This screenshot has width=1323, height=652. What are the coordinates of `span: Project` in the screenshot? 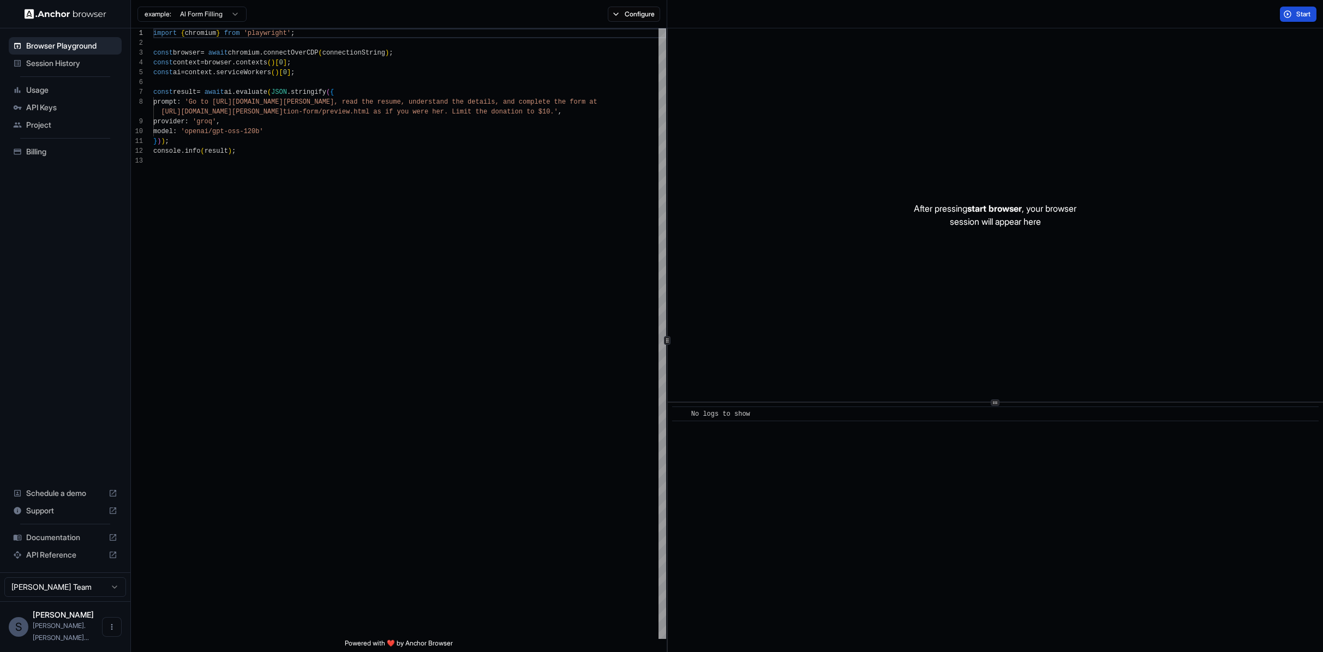 It's located at (71, 125).